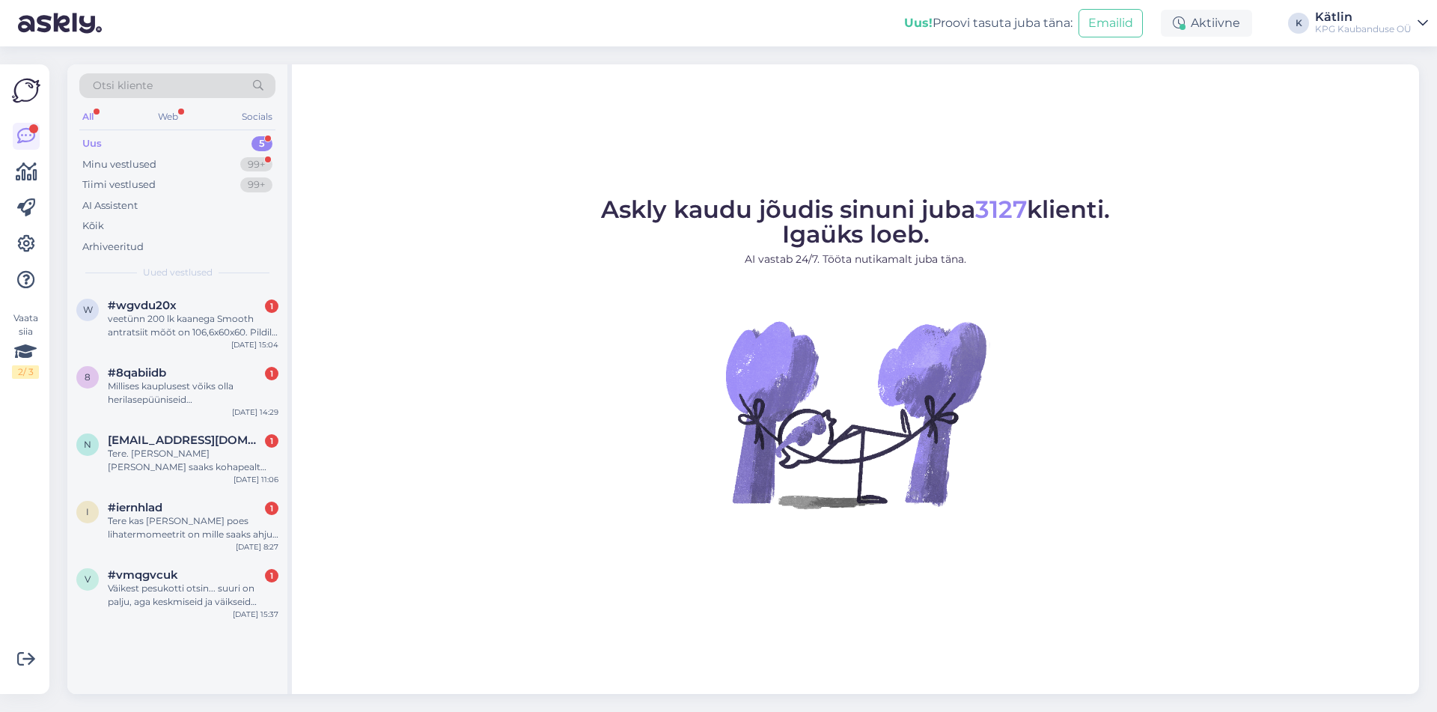  I want to click on span: Askly kaudu jõudis sinuni juba klienti. Igaüks loeb., so click(856, 222).